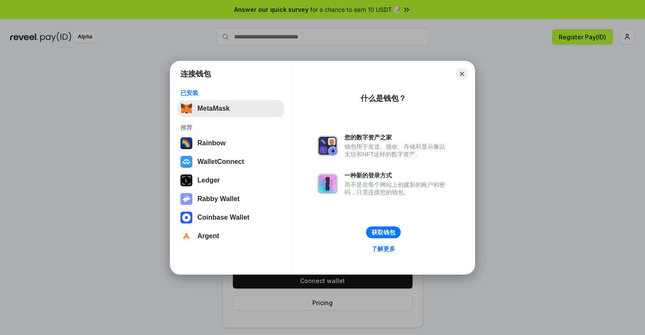 This screenshot has height=335, width=645. What do you see at coordinates (231, 143) in the screenshot?
I see `button: Rainbow` at bounding box center [231, 143].